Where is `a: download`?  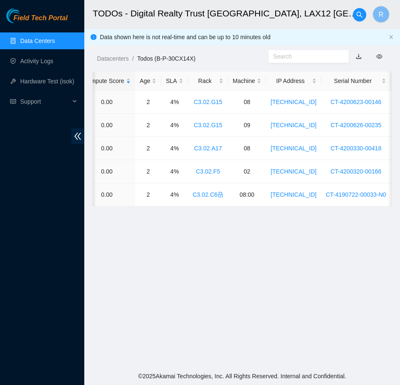 a: download is located at coordinates (358, 56).